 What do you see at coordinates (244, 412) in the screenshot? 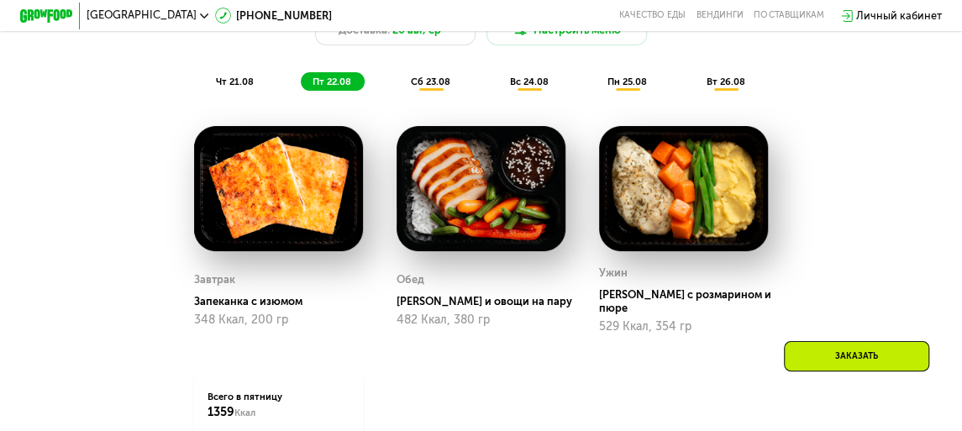
I see `span: Ккал` at bounding box center [244, 412].